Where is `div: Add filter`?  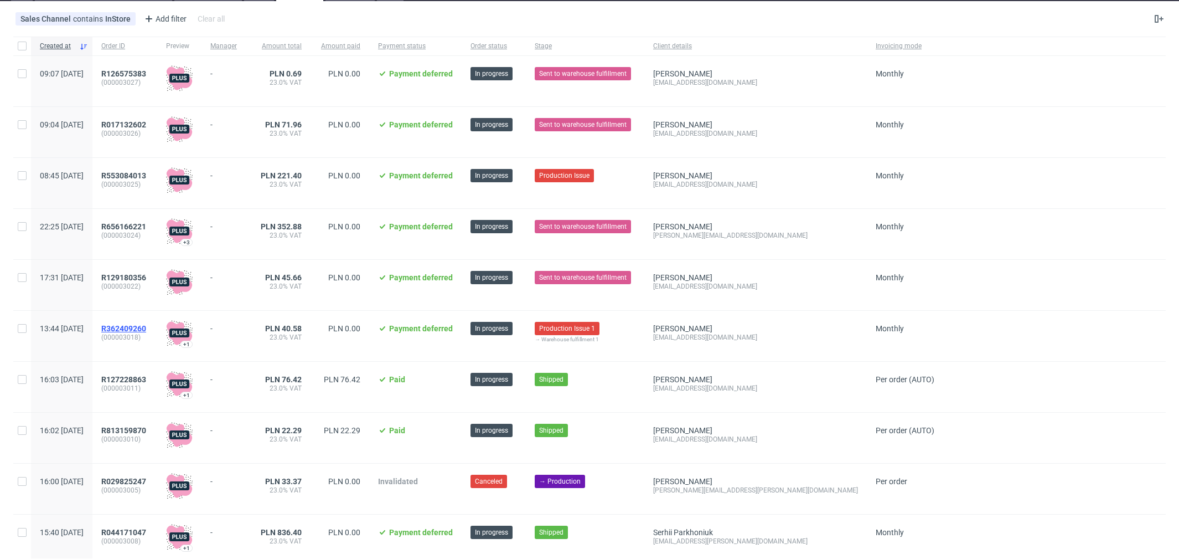
div: Add filter is located at coordinates (164, 19).